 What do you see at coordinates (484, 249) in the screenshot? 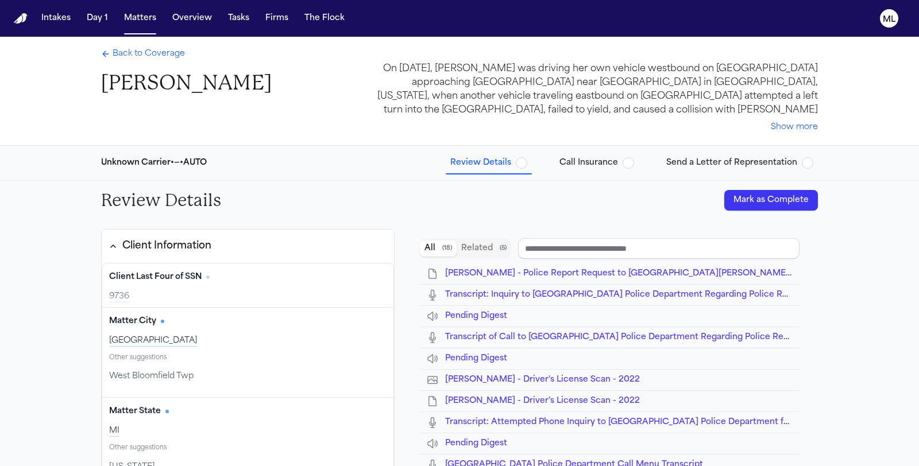
I see `button: Related documents` at bounding box center [484, 249].